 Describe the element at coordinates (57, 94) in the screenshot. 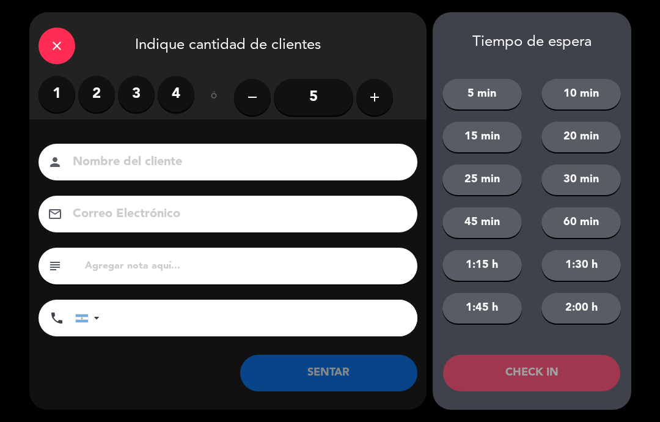

I see `label: 1` at that location.